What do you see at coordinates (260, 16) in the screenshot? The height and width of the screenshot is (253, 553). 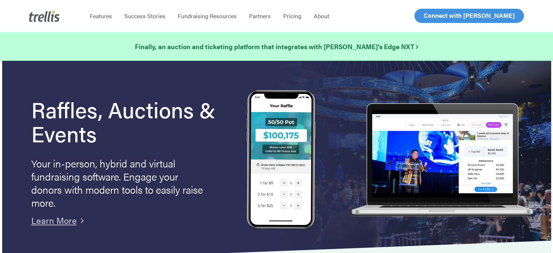 I see `span: Partners` at bounding box center [260, 16].